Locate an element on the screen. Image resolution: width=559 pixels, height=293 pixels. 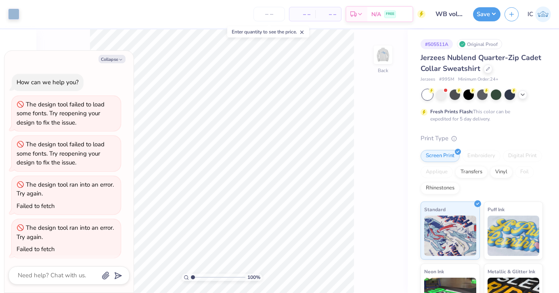
div: Applique is located at coordinates (437, 172).